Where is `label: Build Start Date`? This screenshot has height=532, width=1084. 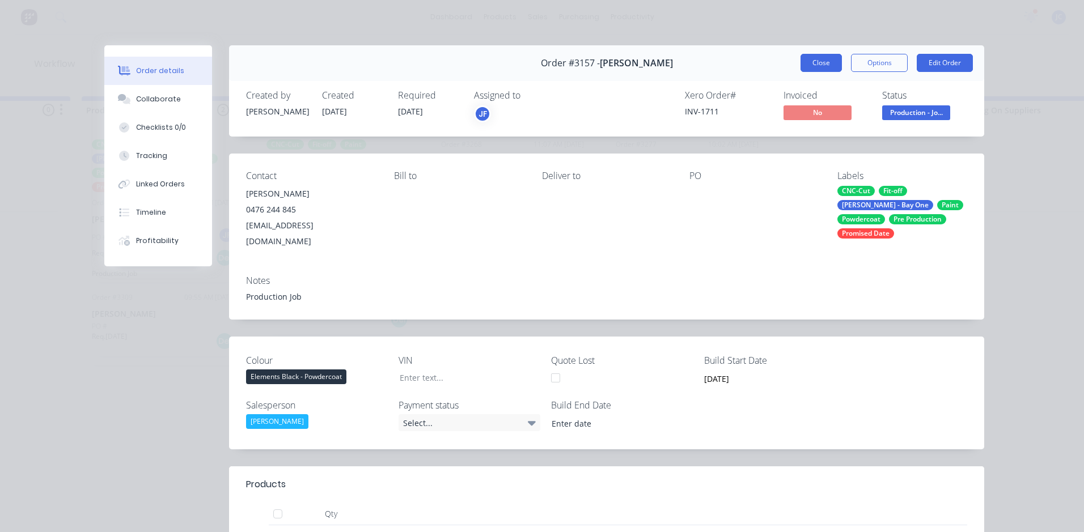
label: Build Start Date is located at coordinates (775, 361).